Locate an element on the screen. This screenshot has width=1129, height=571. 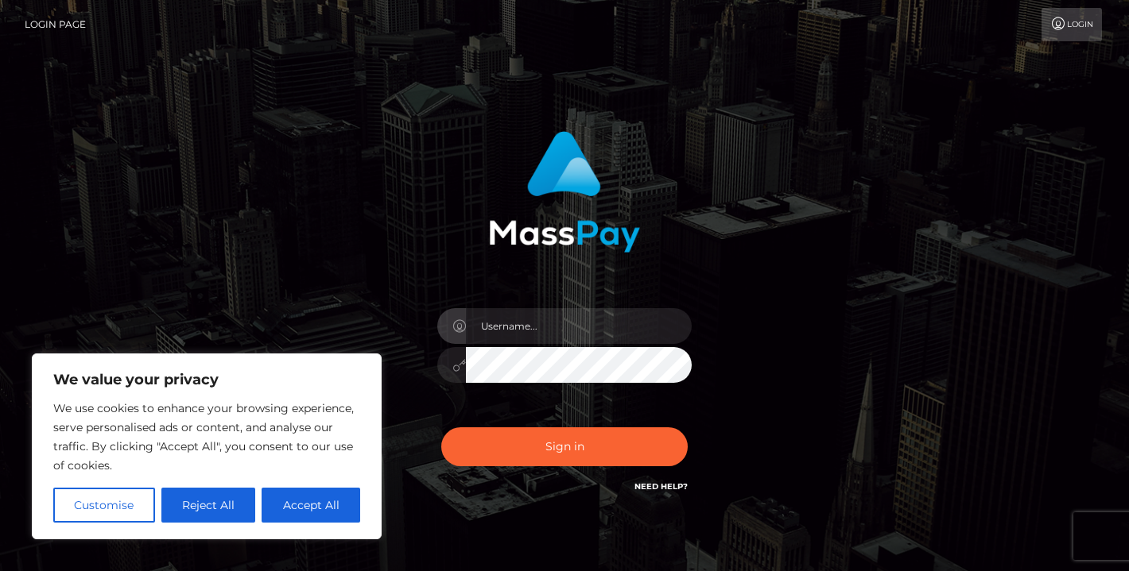
input: Username... is located at coordinates (579, 326).